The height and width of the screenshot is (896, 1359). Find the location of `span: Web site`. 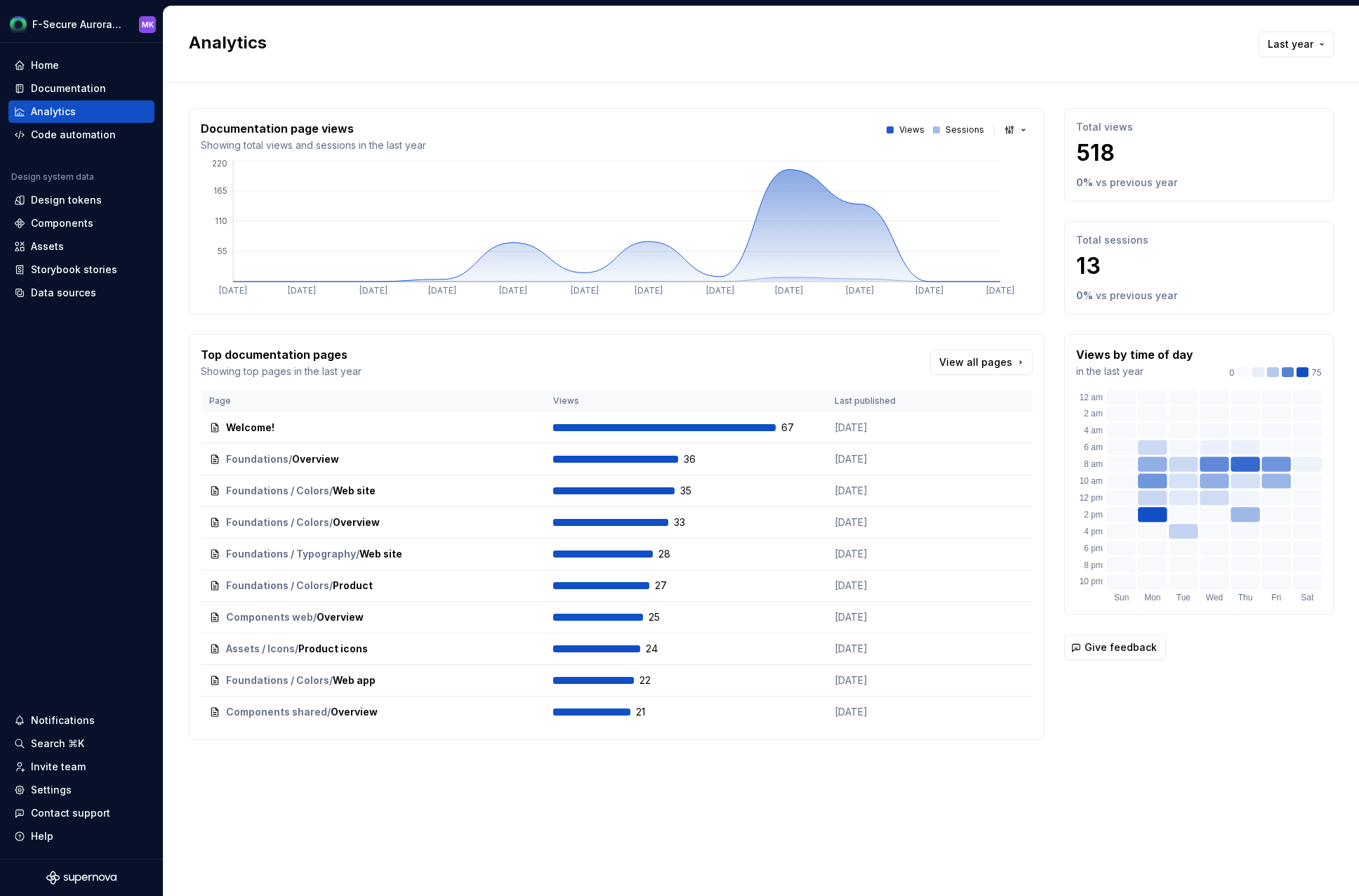

span: Web site is located at coordinates (354, 491).